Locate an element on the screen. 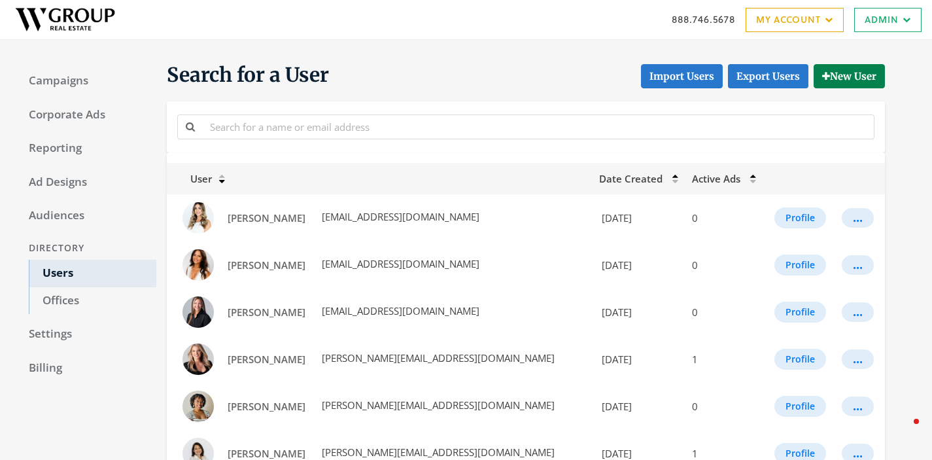 The image size is (932, 460). img: Allyse Temple profile is located at coordinates (198, 265).